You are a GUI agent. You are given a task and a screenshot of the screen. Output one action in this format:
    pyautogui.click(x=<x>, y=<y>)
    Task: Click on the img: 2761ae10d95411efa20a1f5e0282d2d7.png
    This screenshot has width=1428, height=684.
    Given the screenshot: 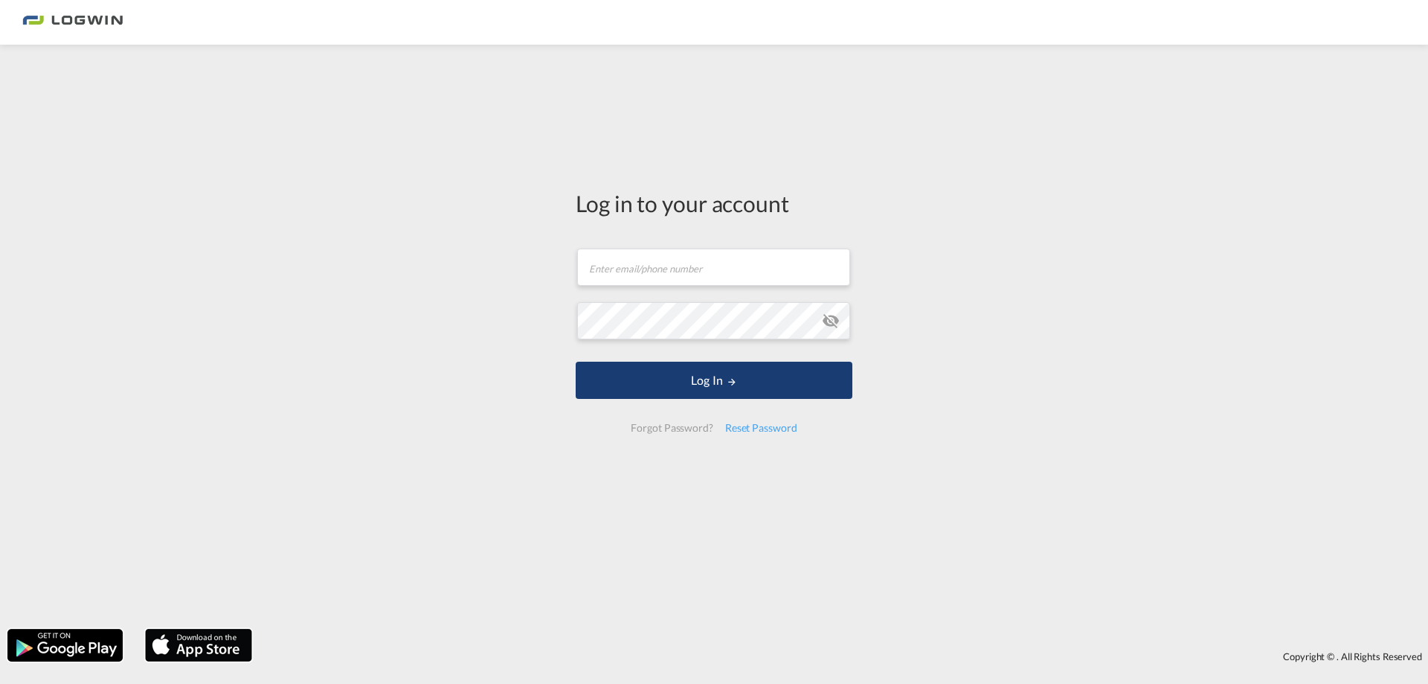 What is the action you would take?
    pyautogui.click(x=72, y=22)
    